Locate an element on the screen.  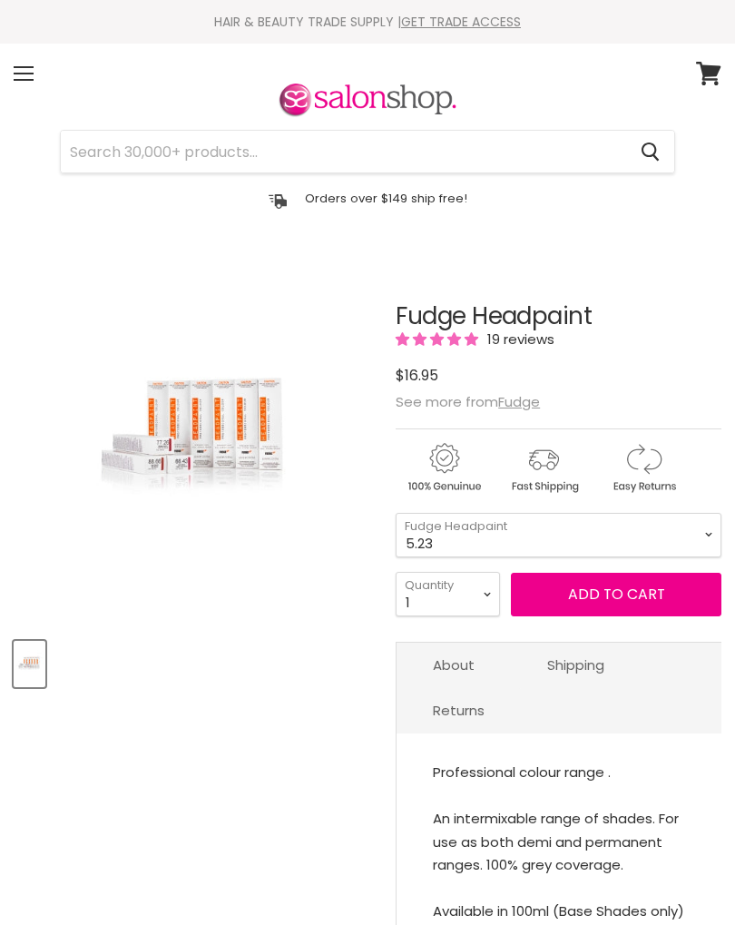
span: 19 reviews is located at coordinates (518, 339).